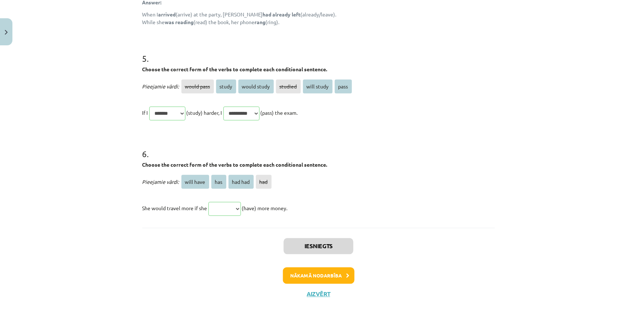  What do you see at coordinates (195, 181) in the screenshot?
I see `span: will have` at bounding box center [195, 181].